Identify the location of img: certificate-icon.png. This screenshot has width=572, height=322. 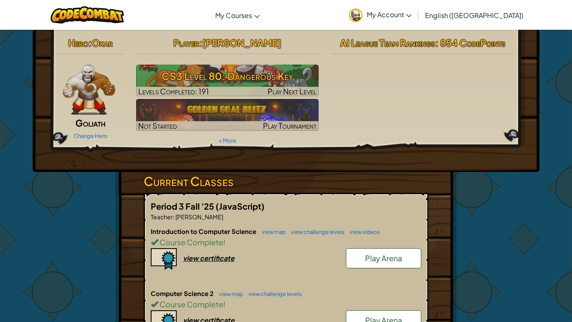
(164, 259).